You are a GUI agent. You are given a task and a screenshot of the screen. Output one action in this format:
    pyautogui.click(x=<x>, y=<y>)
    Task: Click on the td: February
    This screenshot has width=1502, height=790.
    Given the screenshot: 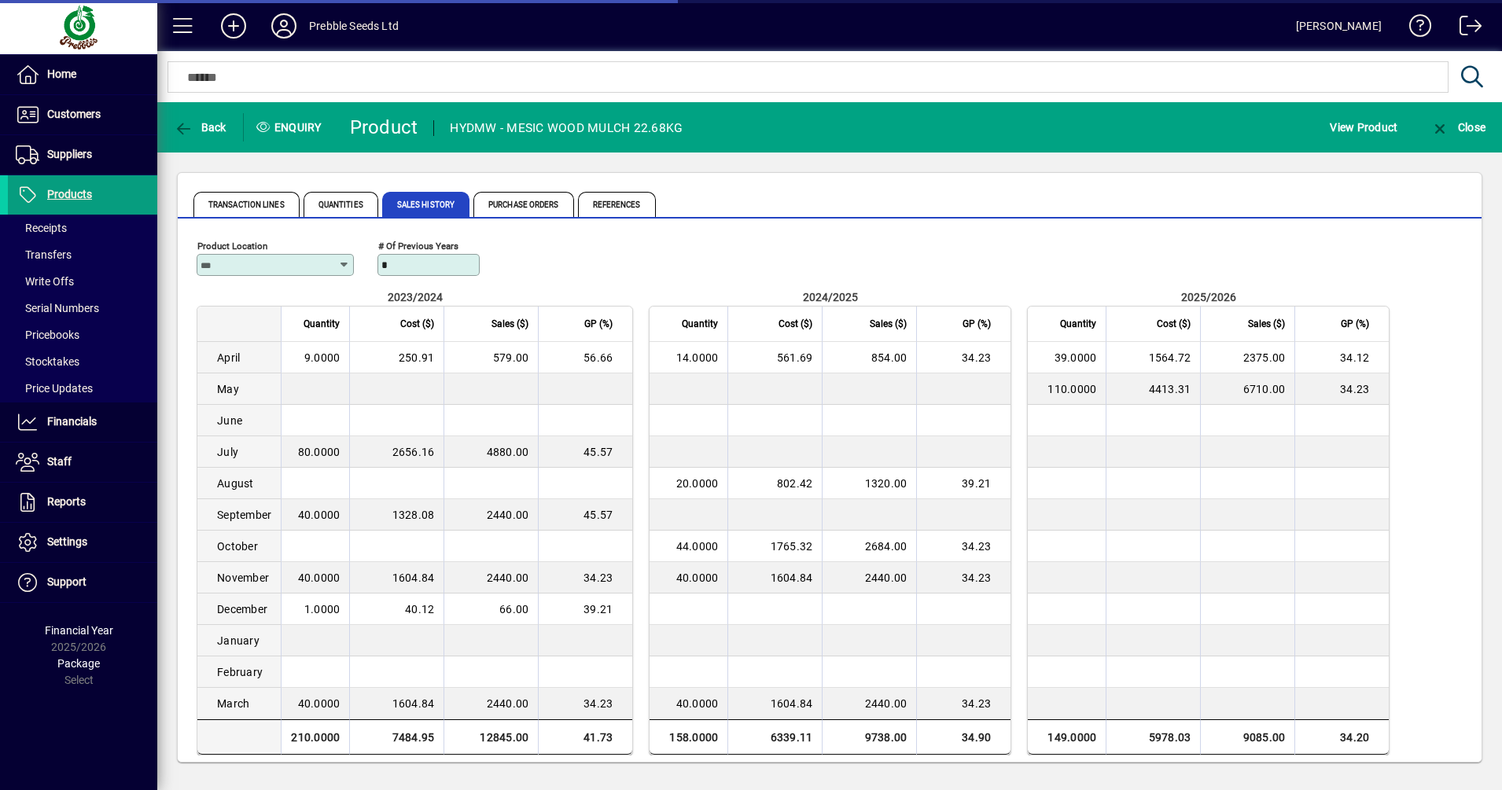 What is the action you would take?
    pyautogui.click(x=239, y=672)
    